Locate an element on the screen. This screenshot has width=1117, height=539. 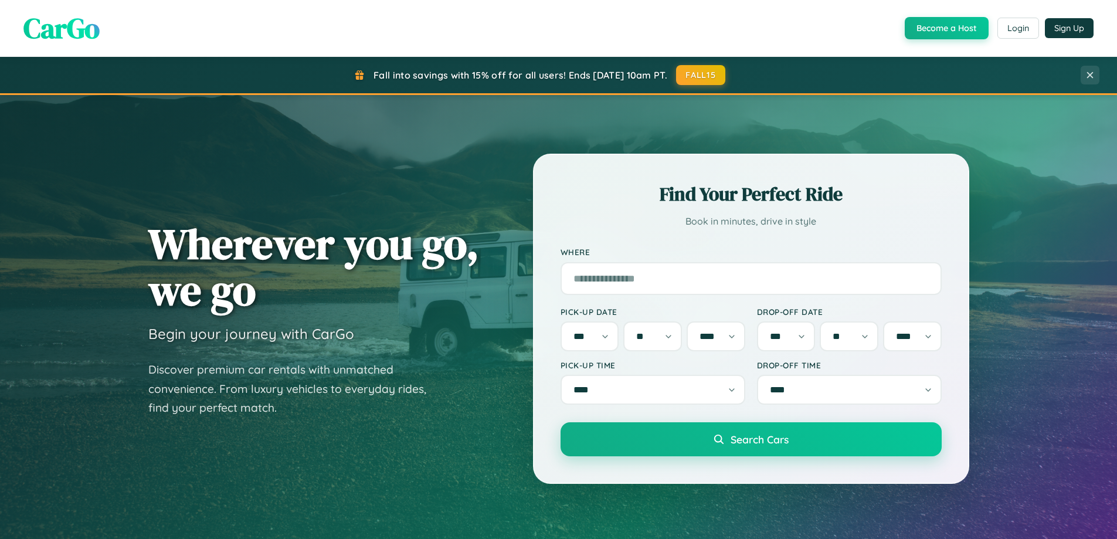
h2: Find Your Perfect Ride is located at coordinates (751, 194).